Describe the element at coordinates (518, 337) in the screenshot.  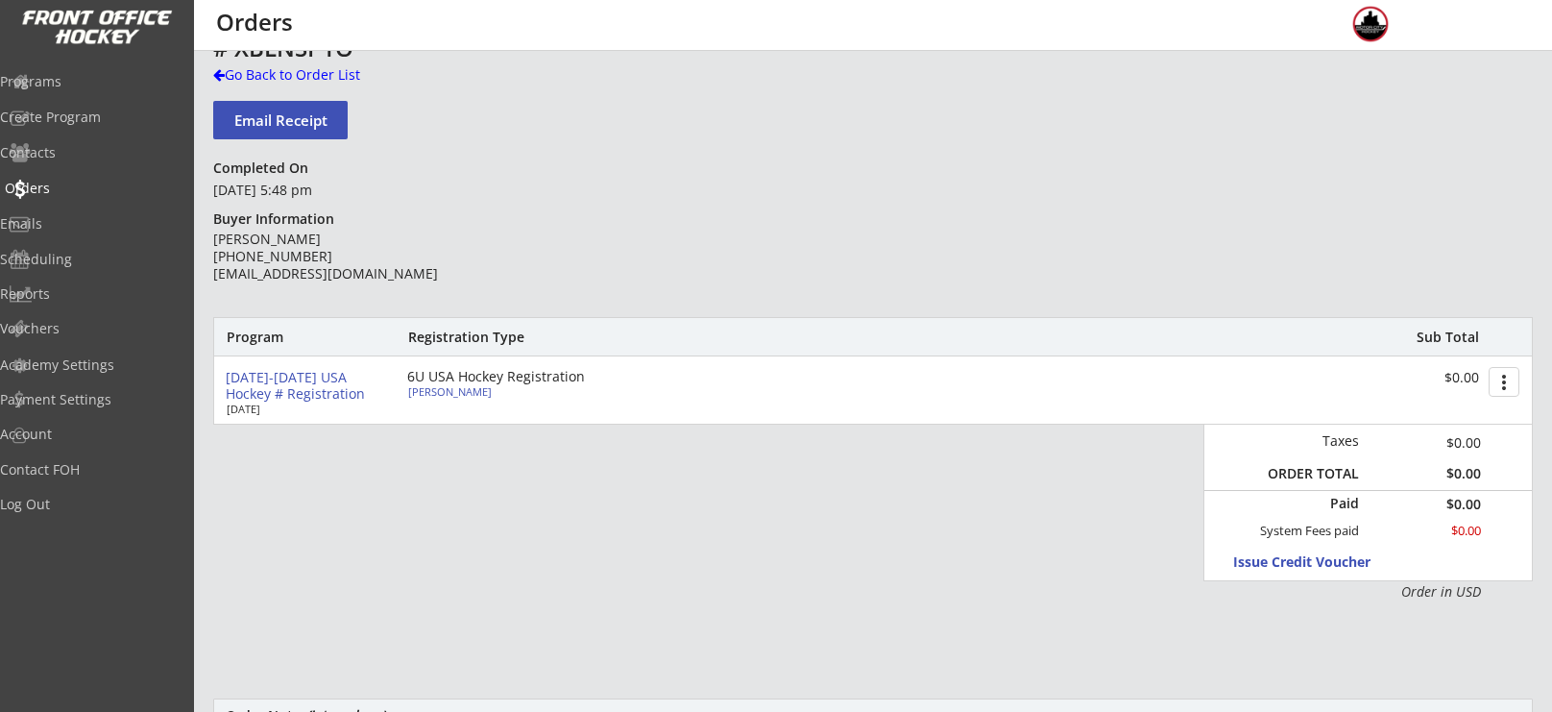
I see `div: Registration Type` at that location.